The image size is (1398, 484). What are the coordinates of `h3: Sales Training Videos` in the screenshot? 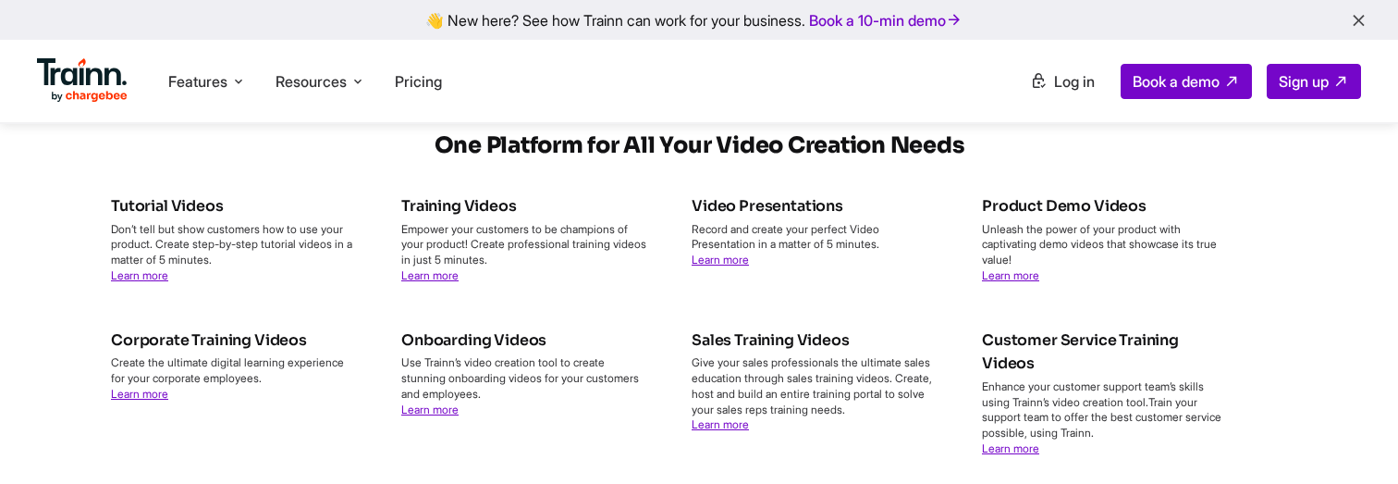 It's located at (815, 340).